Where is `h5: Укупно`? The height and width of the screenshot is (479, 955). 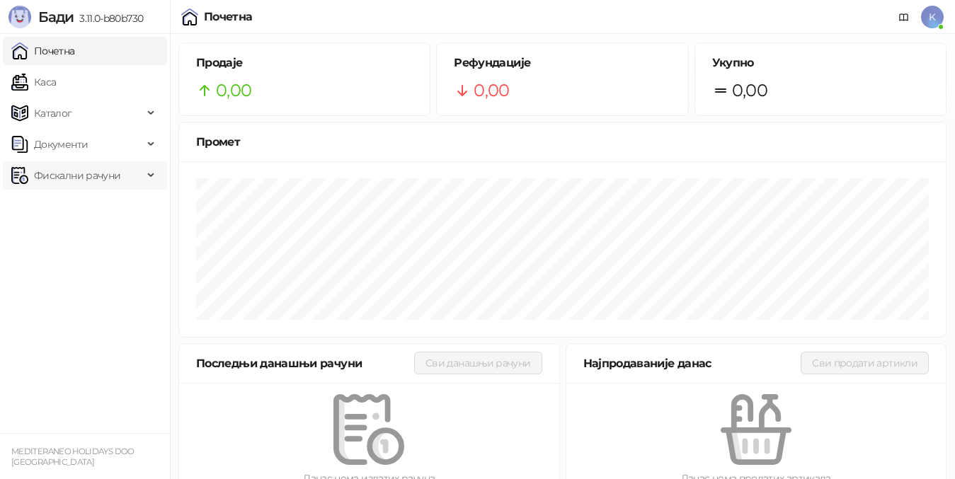 h5: Укупно is located at coordinates (820, 63).